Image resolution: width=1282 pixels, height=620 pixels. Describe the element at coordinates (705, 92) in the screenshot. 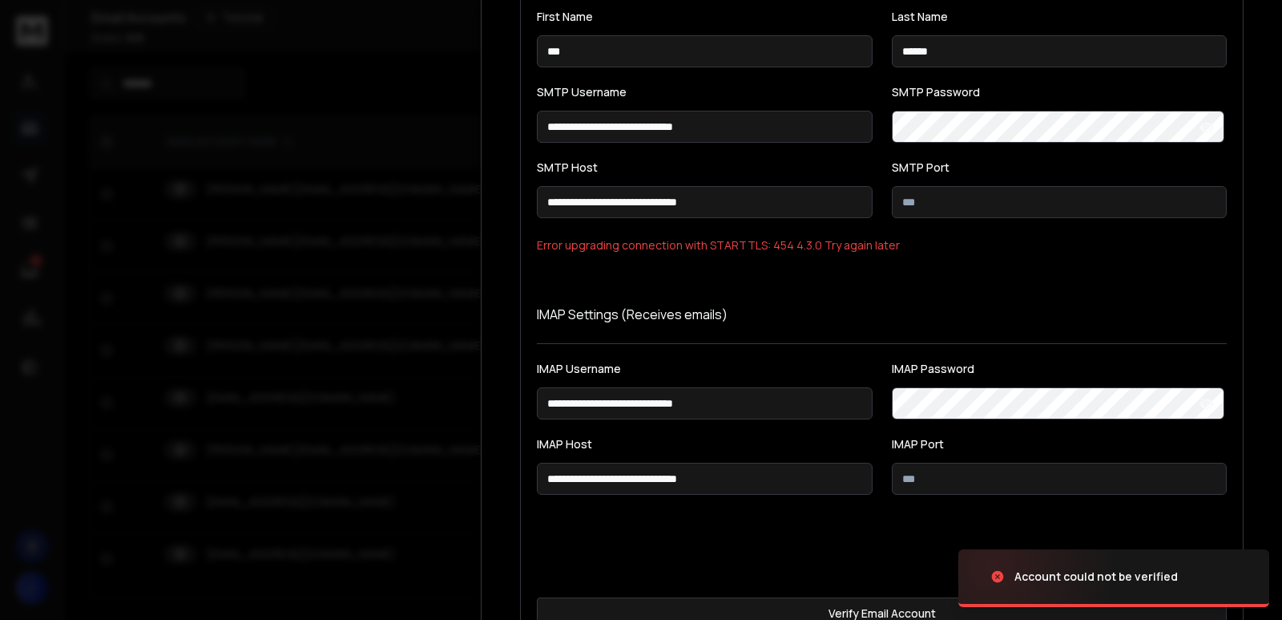

I see `label: SMTP Username` at that location.